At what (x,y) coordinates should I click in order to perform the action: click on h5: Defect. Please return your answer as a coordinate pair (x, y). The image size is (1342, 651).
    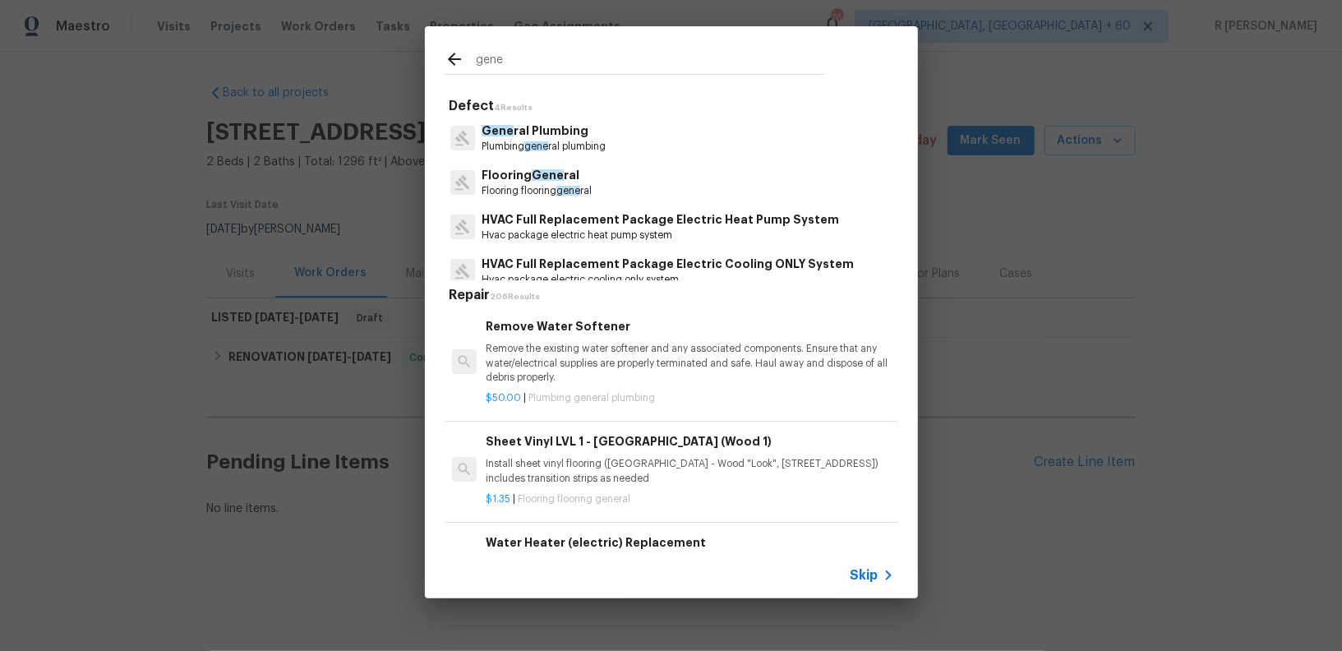
    Looking at the image, I should click on (674, 106).